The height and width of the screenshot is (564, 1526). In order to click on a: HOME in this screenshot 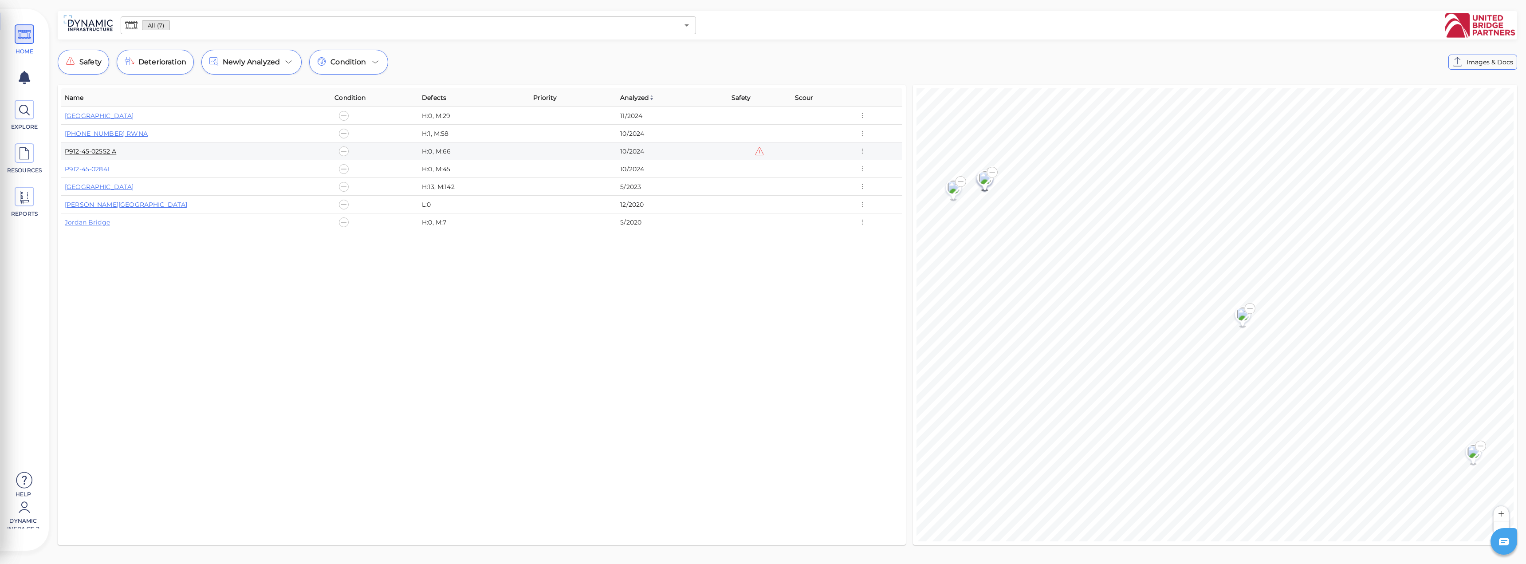, I will do `click(24, 40)`.